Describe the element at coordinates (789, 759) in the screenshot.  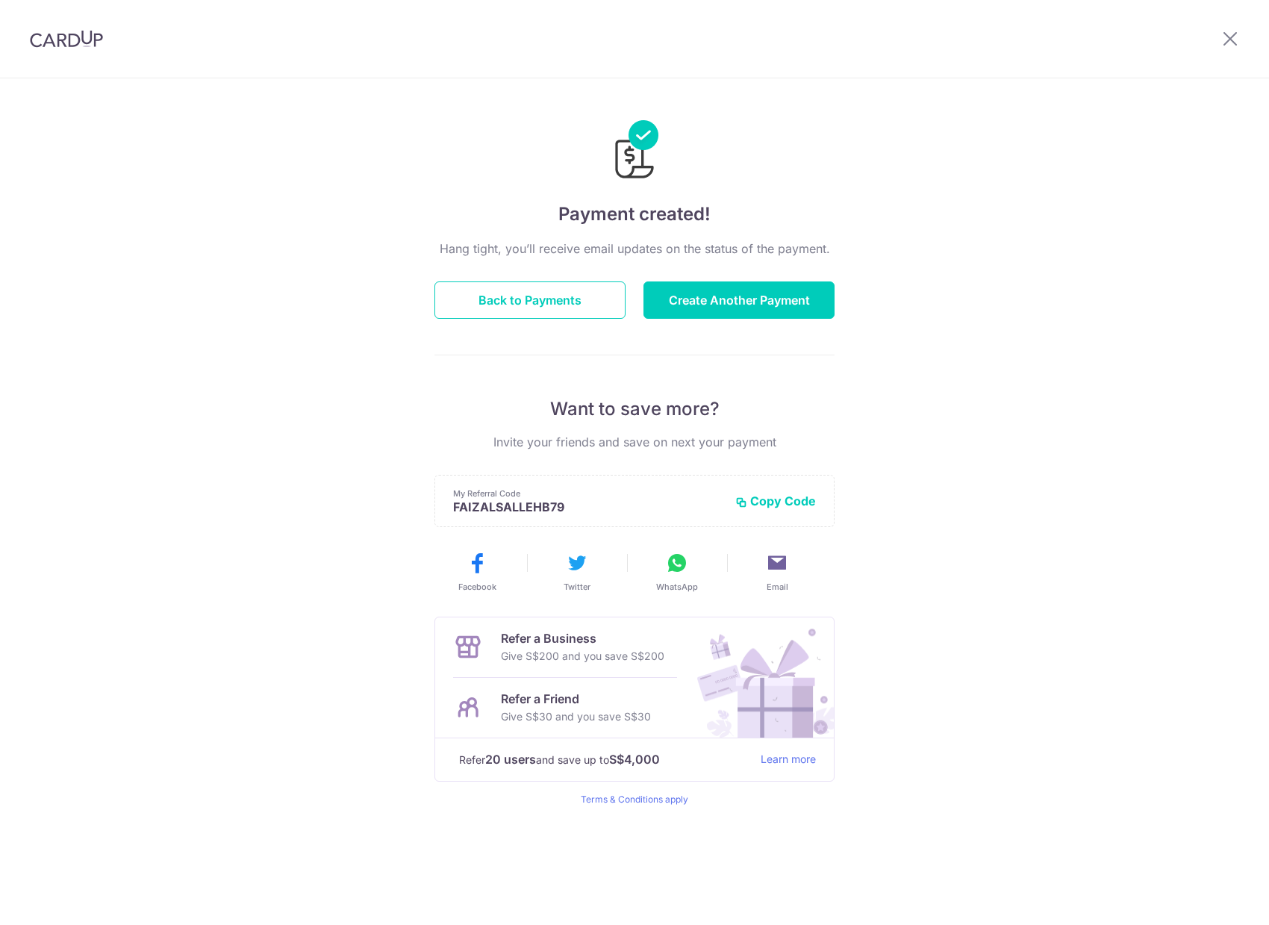
I see `a: Learn more` at that location.